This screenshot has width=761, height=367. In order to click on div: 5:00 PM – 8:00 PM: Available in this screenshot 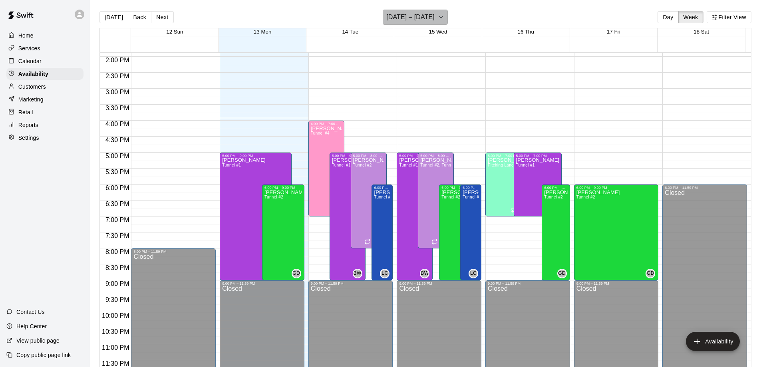, I will do `click(369, 201)`.